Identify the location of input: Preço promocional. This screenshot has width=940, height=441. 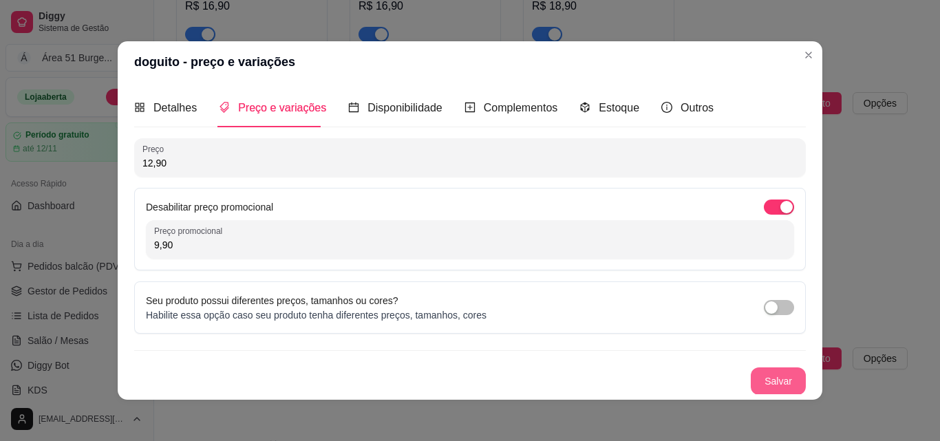
(470, 245).